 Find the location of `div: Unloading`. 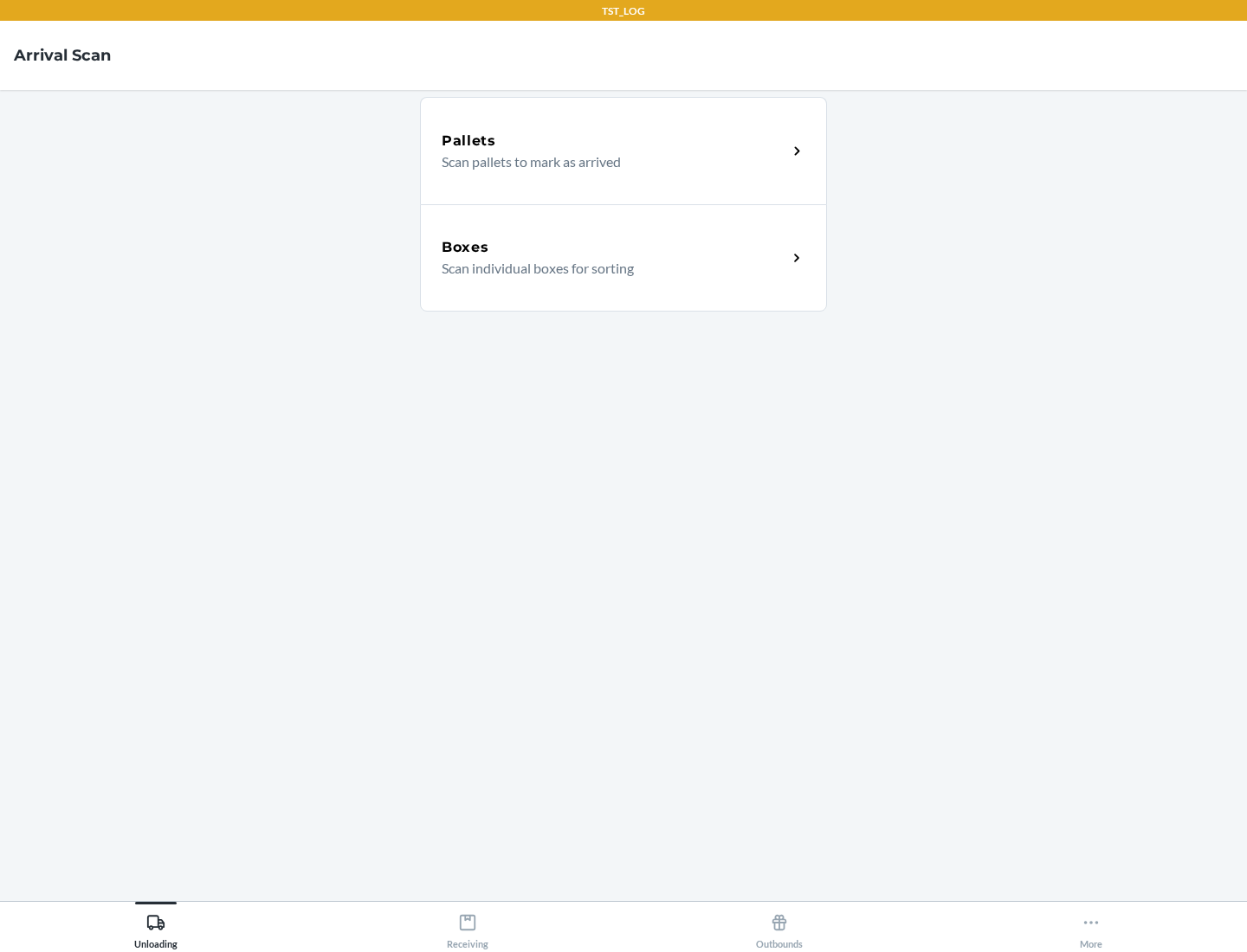

div: Unloading is located at coordinates (156, 928).